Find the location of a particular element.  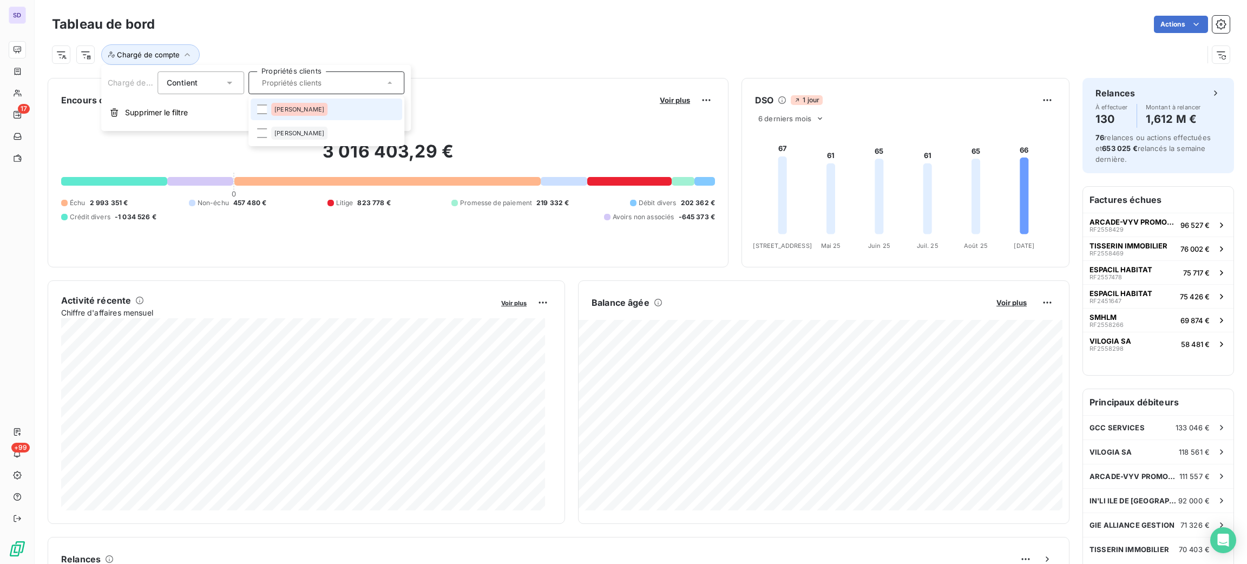

span: Montant à relancer is located at coordinates (1174, 107).